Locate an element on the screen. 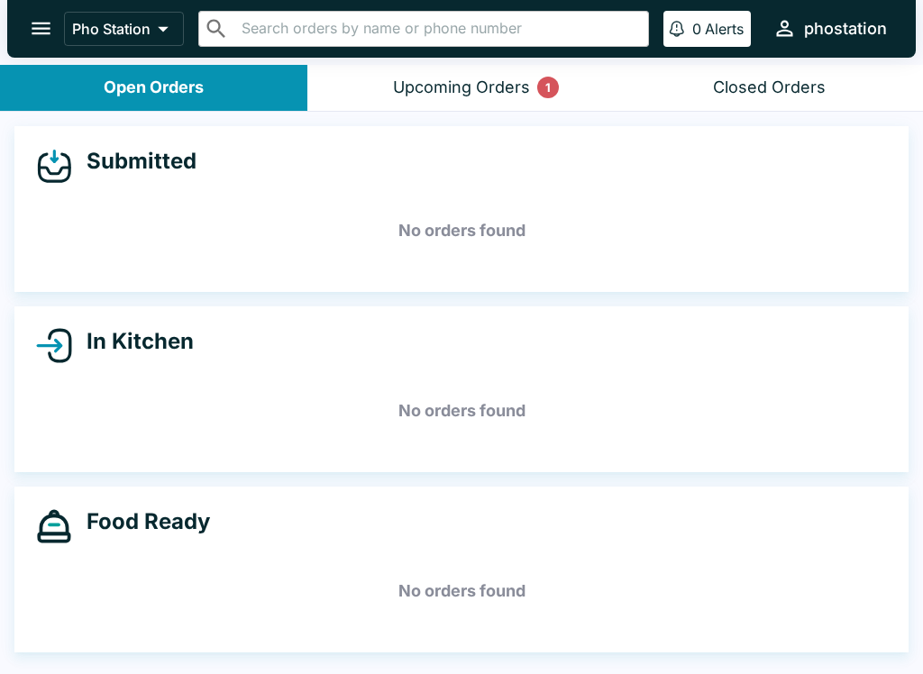 This screenshot has height=674, width=923. button: Pho Station is located at coordinates (123, 29).